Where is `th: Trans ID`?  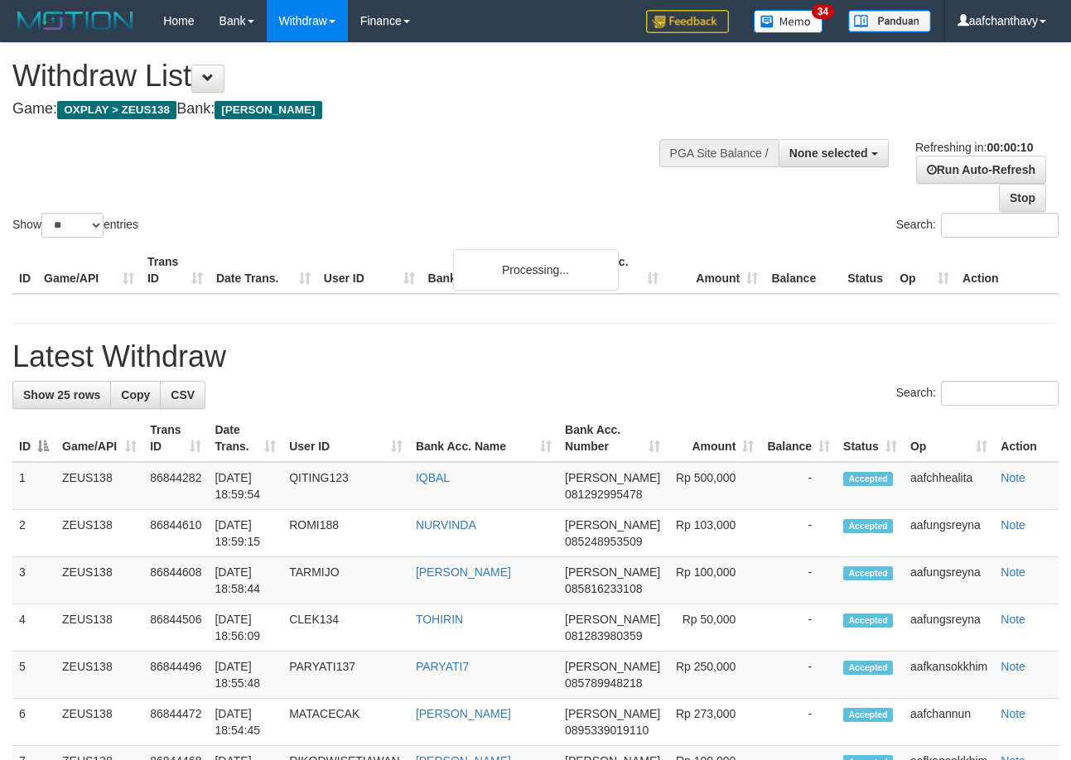
th: Trans ID is located at coordinates (175, 270).